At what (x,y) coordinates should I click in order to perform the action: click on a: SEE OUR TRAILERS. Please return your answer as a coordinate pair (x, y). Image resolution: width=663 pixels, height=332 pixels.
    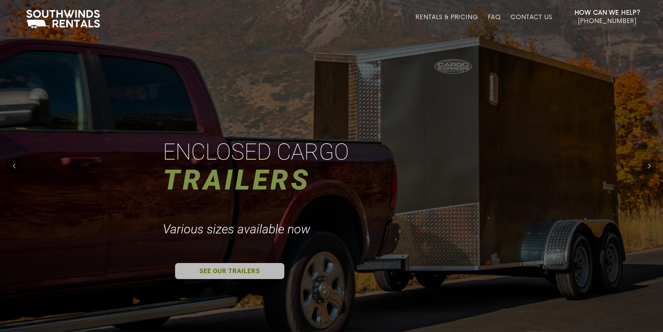
    Looking at the image, I should click on (230, 271).